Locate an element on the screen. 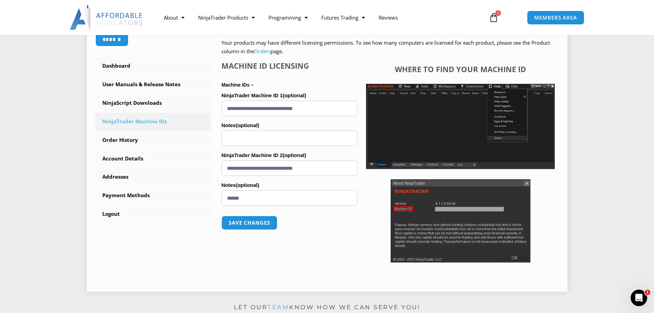  label: NinjaTrader Machine ID 2 is located at coordinates (289, 155).